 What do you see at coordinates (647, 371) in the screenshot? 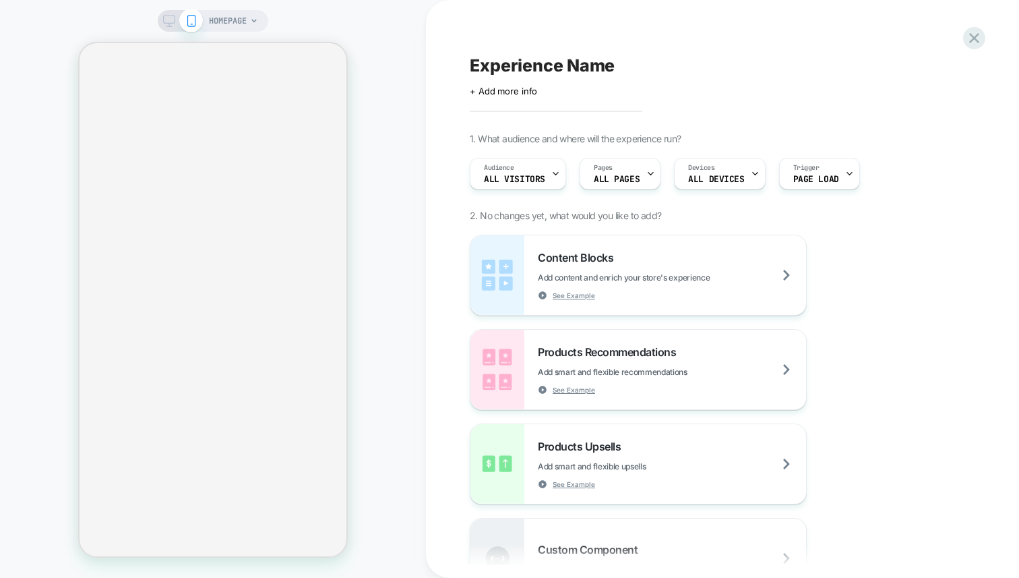
I see `span: Add smart and flexible recommendations` at bounding box center [647, 371].